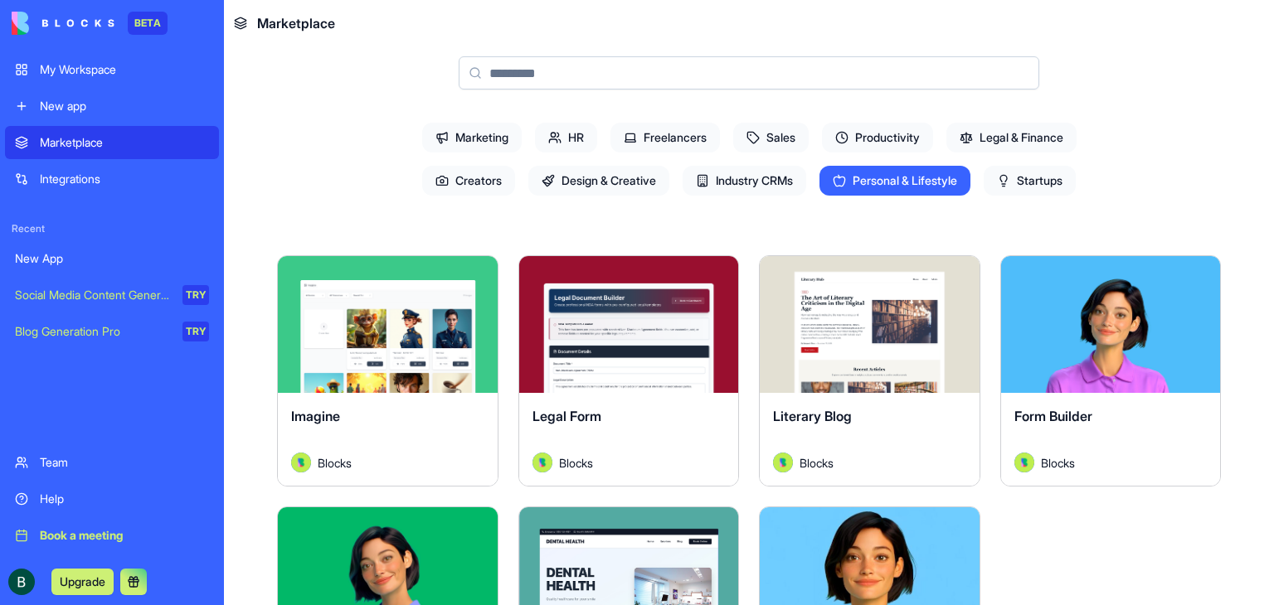 This screenshot has width=1274, height=605. What do you see at coordinates (124, 70) in the screenshot?
I see `div: My Workspace` at bounding box center [124, 70].